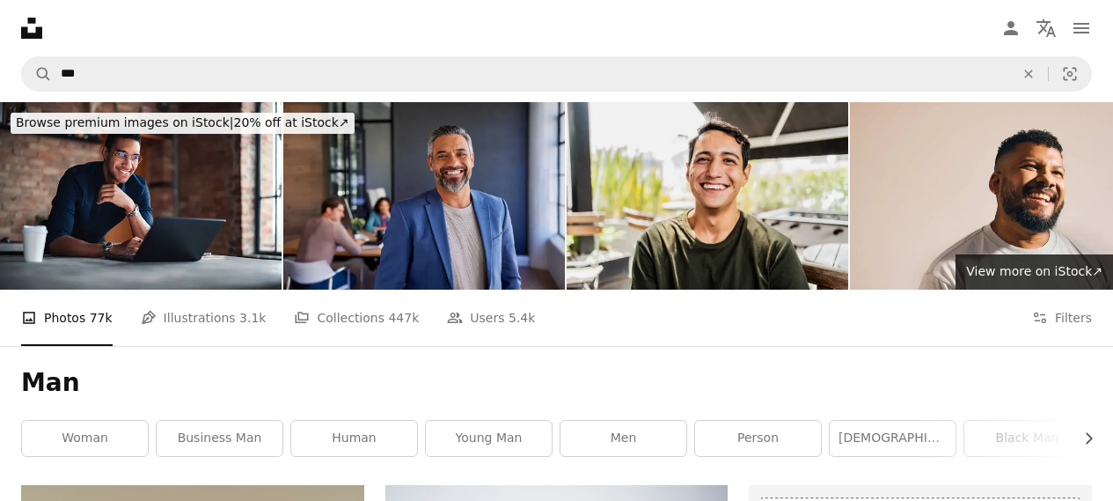 The height and width of the screenshot is (501, 1113). What do you see at coordinates (1070, 74) in the screenshot?
I see `button: Visual search` at bounding box center [1070, 74].